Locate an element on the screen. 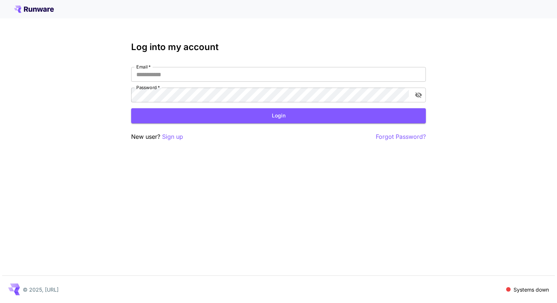 The width and height of the screenshot is (557, 303). button: Forgot Password? is located at coordinates (401, 137).